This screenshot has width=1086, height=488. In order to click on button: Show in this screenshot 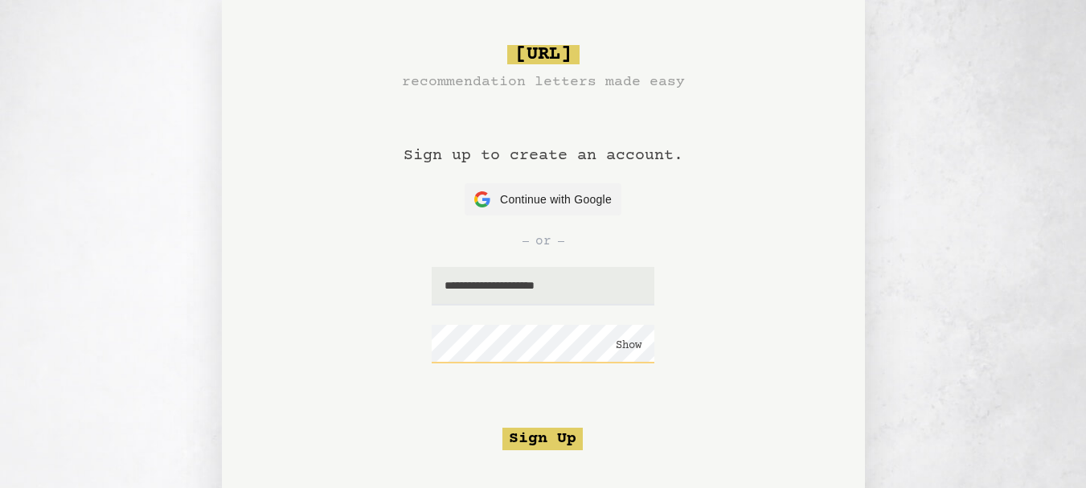, I will do `click(628, 346)`.